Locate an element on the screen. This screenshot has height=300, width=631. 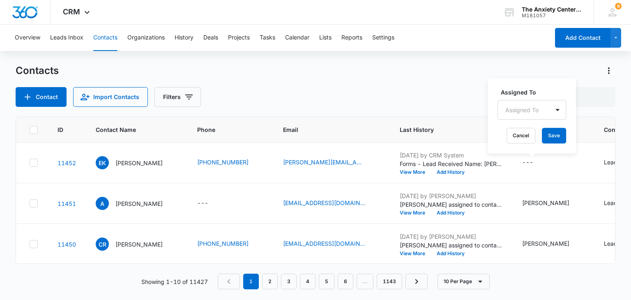
div: Phone - (785) 438-0692 - Select to Edit Field is located at coordinates (230, 244).